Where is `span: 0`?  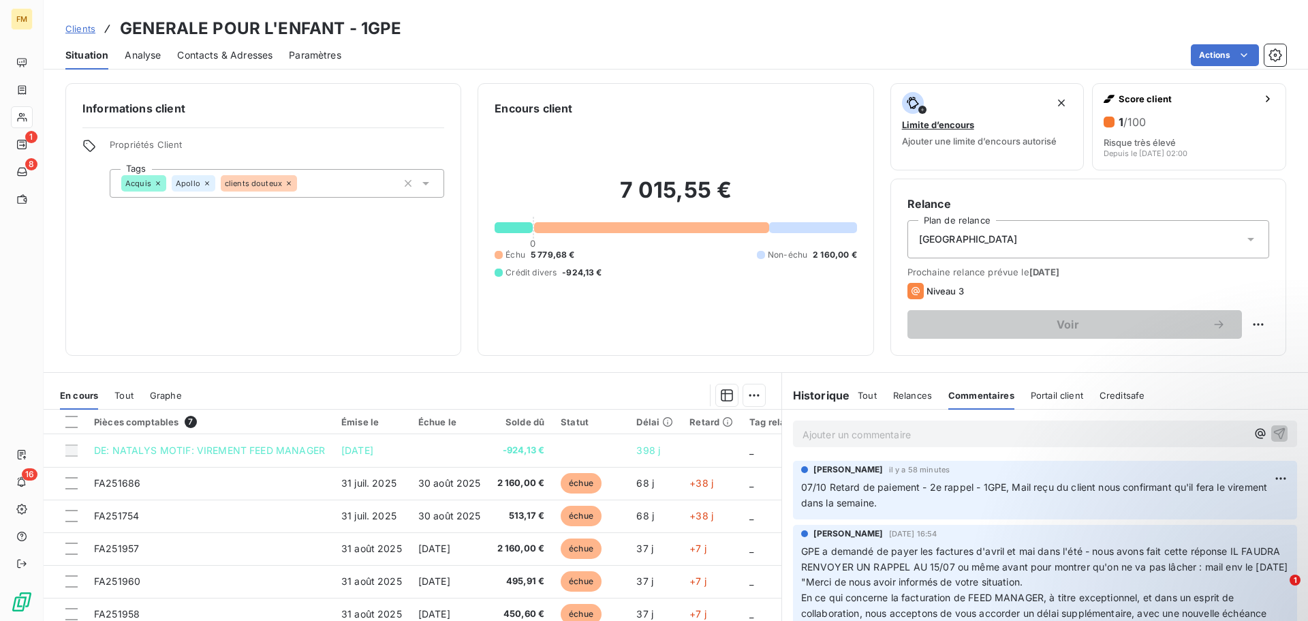
span: 0 is located at coordinates (533, 243).